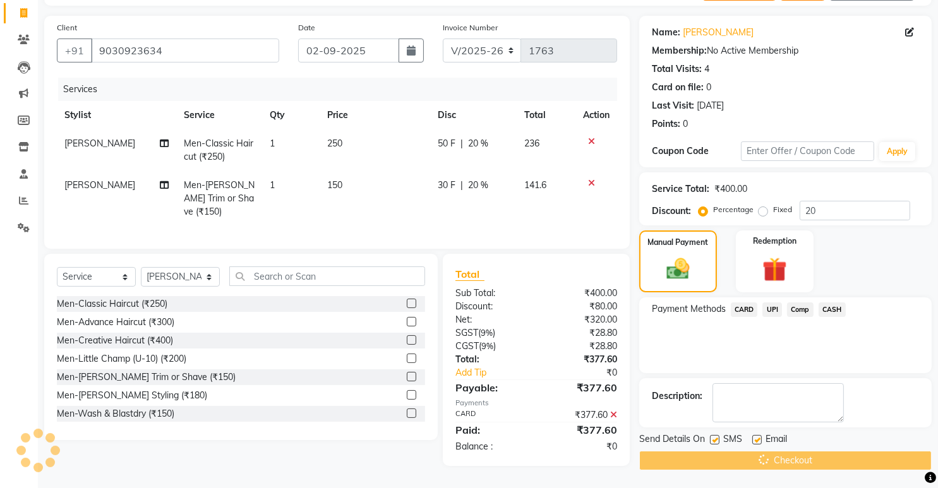 Image resolution: width=938 pixels, height=488 pixels. What do you see at coordinates (491, 320) in the screenshot?
I see `div: Net:` at bounding box center [491, 320].